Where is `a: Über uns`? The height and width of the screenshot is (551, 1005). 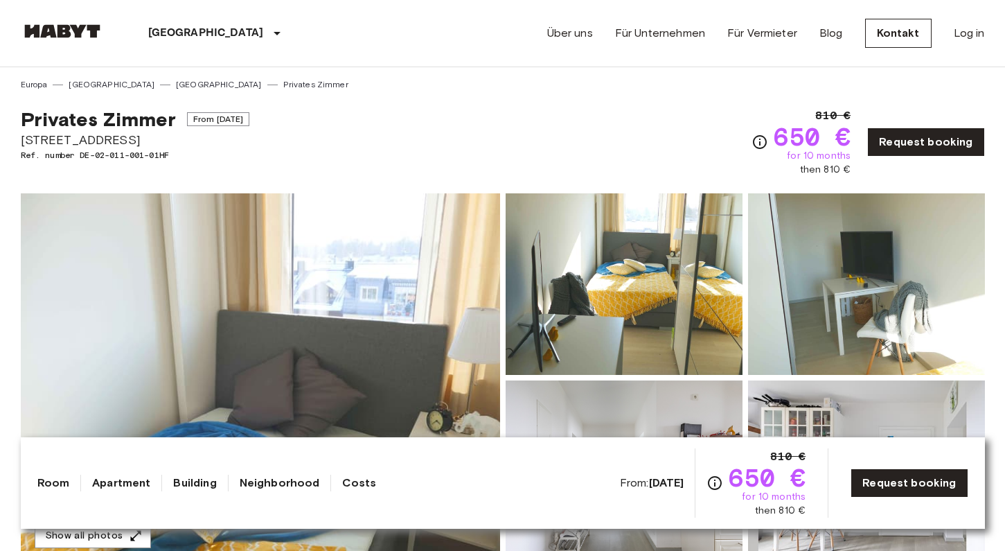 a: Über uns is located at coordinates (570, 33).